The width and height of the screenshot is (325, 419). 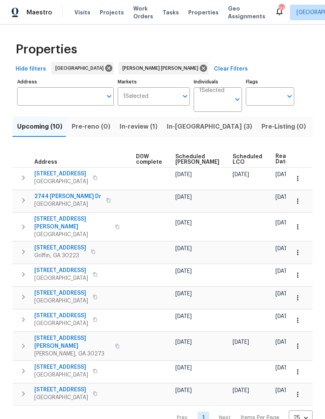 I want to click on span: Tasks, so click(x=171, y=12).